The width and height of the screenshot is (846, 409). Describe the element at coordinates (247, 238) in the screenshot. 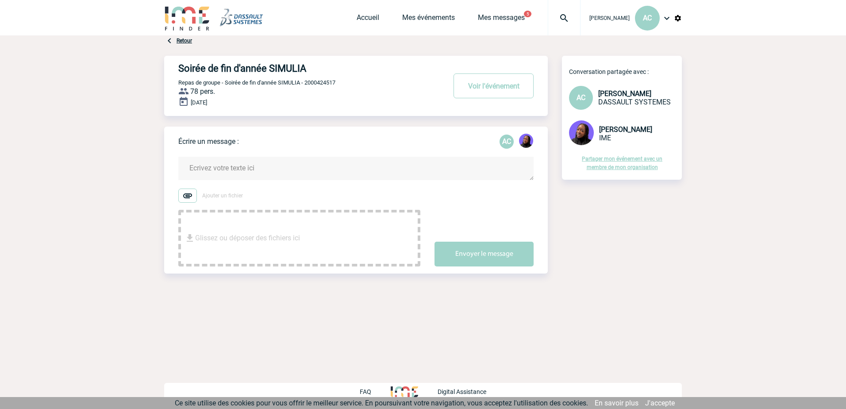

I see `span: Glissez ou déposer des fichiers ici` at that location.